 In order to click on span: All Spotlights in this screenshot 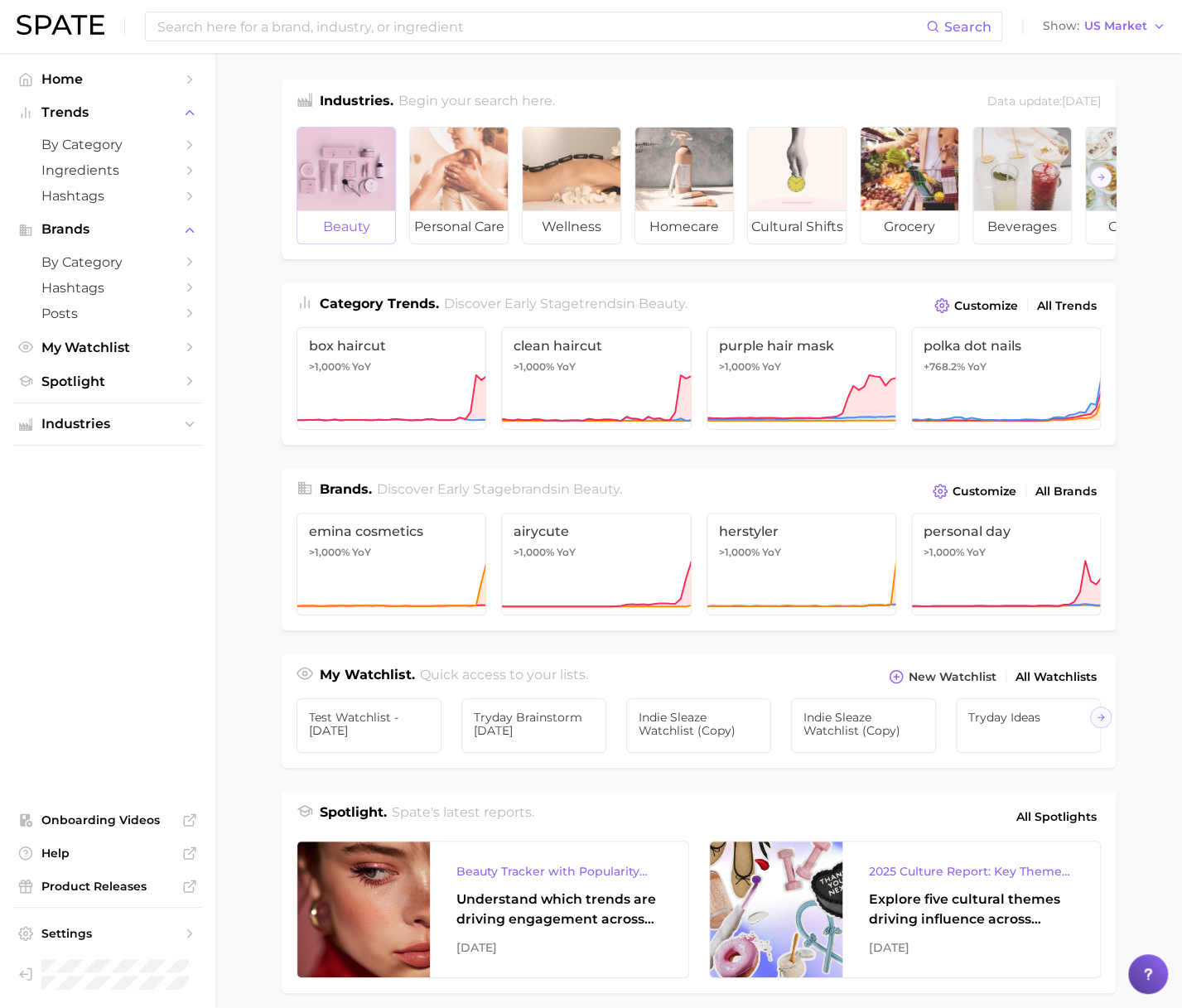, I will do `click(1056, 817)`.